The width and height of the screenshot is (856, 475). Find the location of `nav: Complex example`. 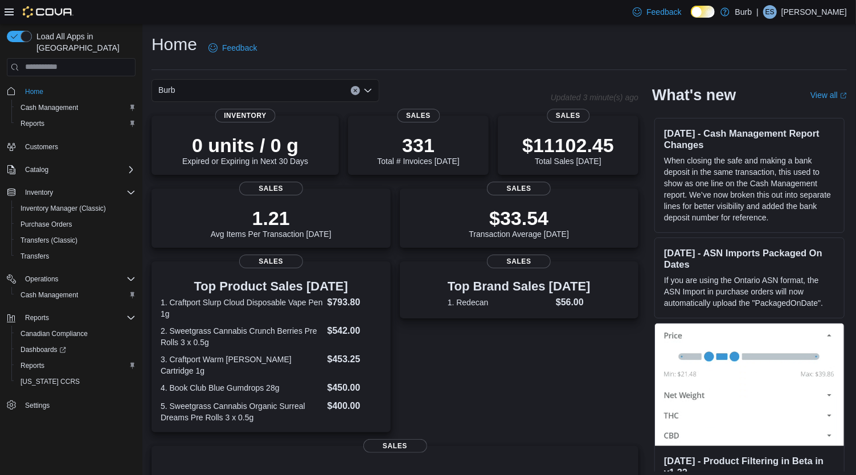

nav: Complex example is located at coordinates (71, 261).